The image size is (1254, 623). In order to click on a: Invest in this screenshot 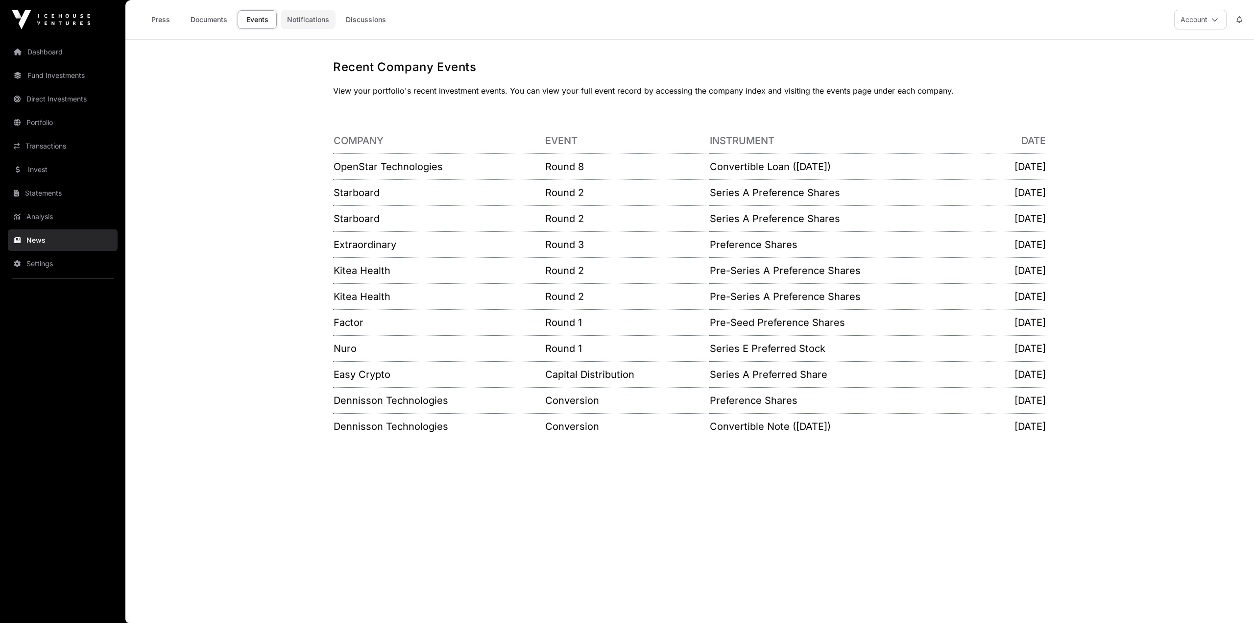, I will do `click(63, 170)`.